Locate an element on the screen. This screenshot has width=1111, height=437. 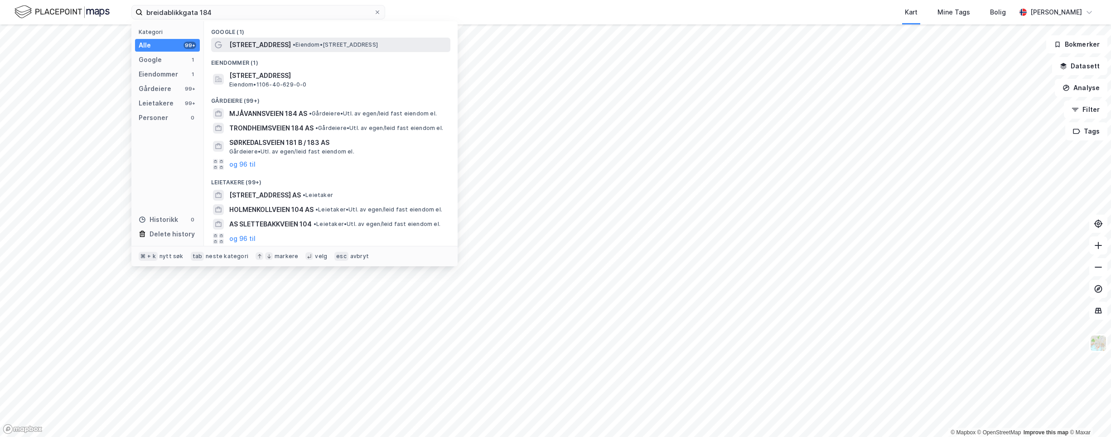
div: Personer is located at coordinates (153, 118).